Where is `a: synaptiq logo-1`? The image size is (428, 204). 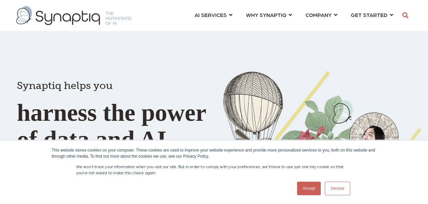
a: synaptiq logo-1 is located at coordinates (74, 16).